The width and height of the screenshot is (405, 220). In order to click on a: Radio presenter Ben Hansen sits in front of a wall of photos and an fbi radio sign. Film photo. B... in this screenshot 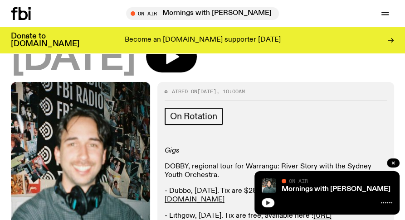, I will do `click(269, 186)`.